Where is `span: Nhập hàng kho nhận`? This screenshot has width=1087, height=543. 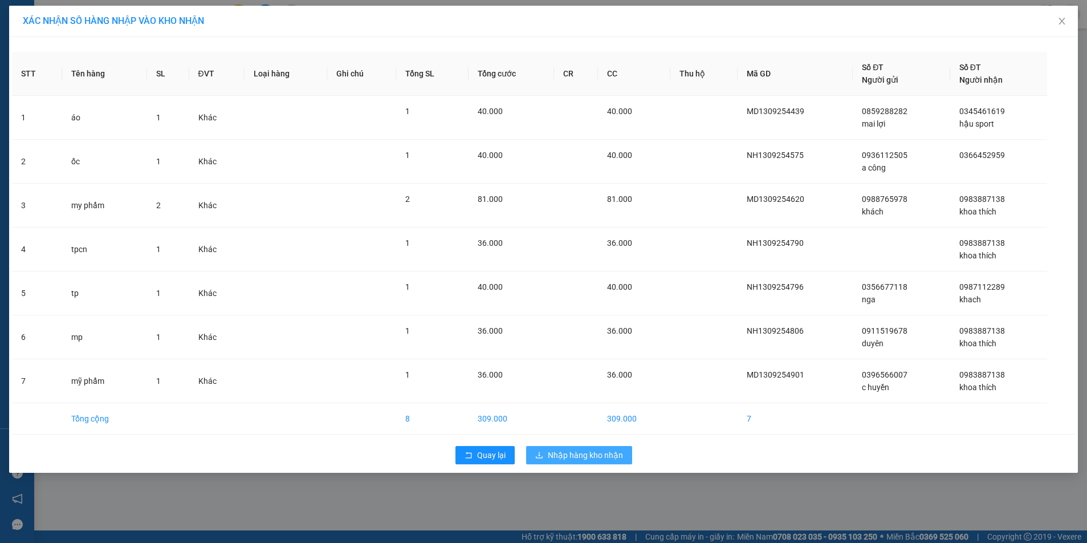 span: Nhập hàng kho nhận is located at coordinates (585, 455).